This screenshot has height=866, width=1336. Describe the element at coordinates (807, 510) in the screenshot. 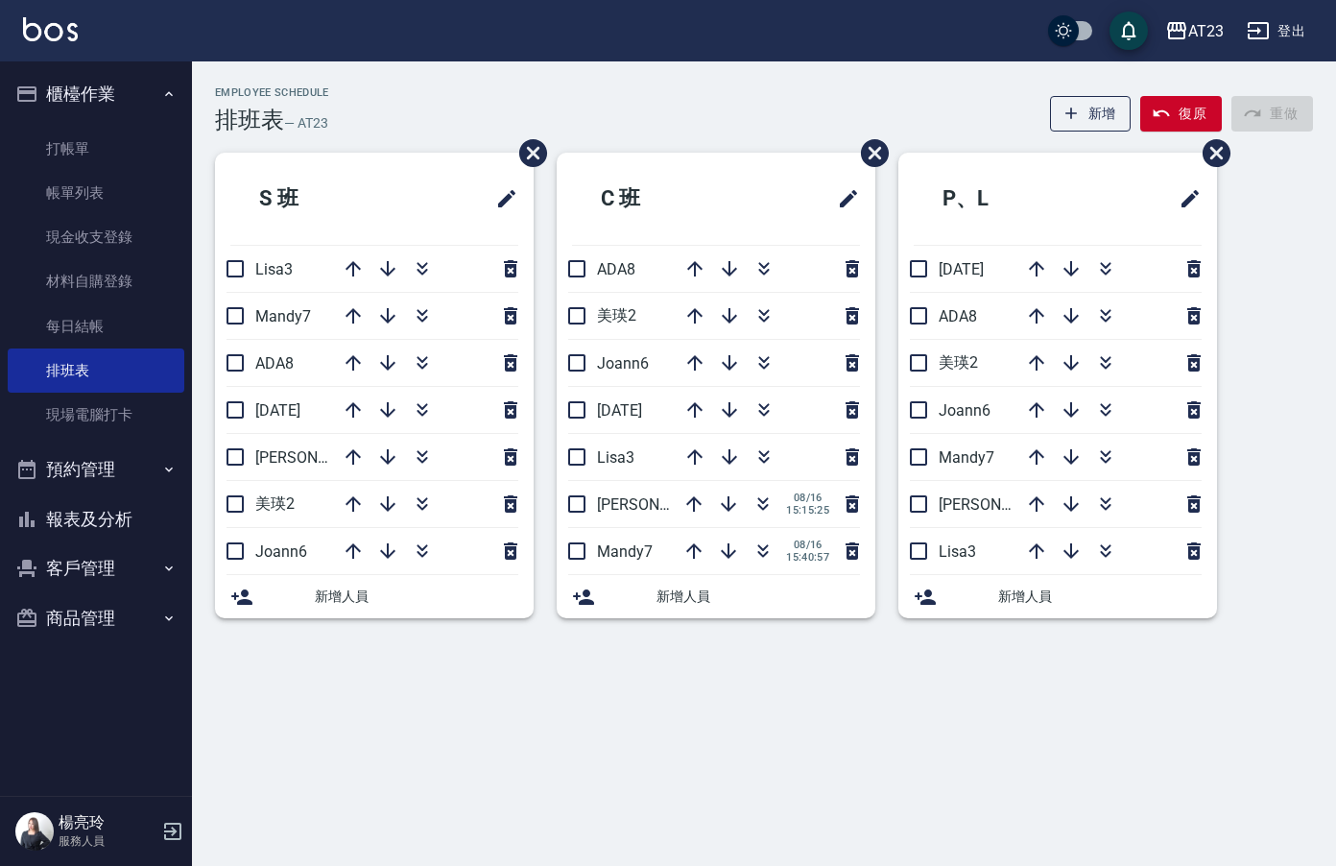

I see `span: 15:15:25` at that location.